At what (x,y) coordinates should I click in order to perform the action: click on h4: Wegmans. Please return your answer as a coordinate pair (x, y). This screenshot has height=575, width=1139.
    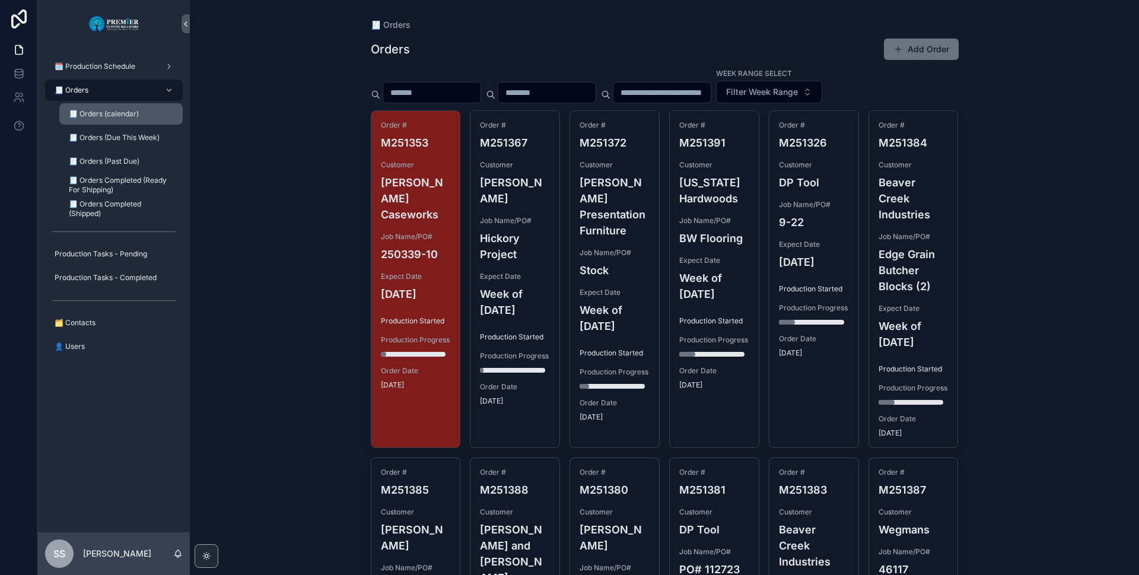
    Looking at the image, I should click on (914, 529).